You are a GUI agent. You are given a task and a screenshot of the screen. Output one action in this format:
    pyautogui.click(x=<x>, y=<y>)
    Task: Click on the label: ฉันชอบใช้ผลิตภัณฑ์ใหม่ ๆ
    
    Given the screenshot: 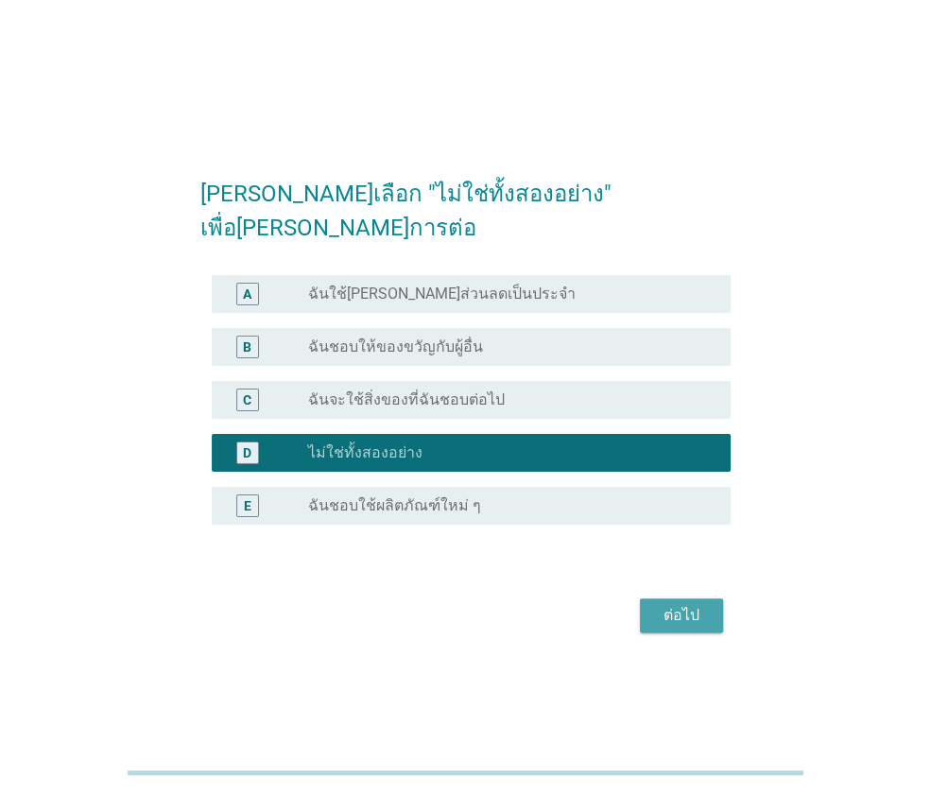 What is the action you would take?
    pyautogui.click(x=394, y=506)
    